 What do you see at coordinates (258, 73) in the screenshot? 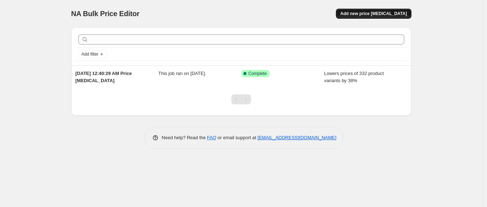
I see `span: Complete` at bounding box center [258, 73].